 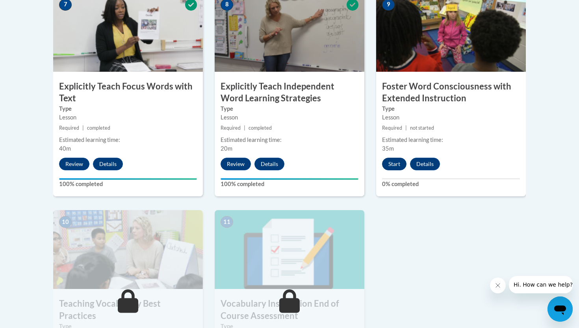 What do you see at coordinates (451, 93) in the screenshot?
I see `h3: Foster Word Consciousness with Extended Instruction` at bounding box center [451, 93].